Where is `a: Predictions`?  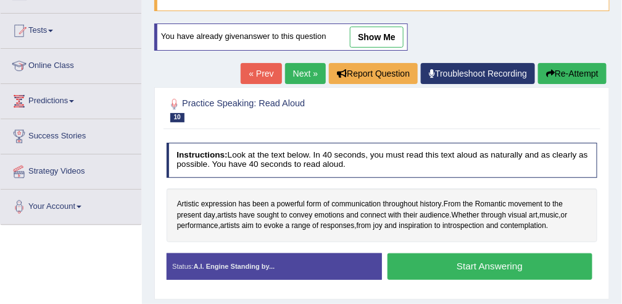
a: Predictions is located at coordinates (71, 99).